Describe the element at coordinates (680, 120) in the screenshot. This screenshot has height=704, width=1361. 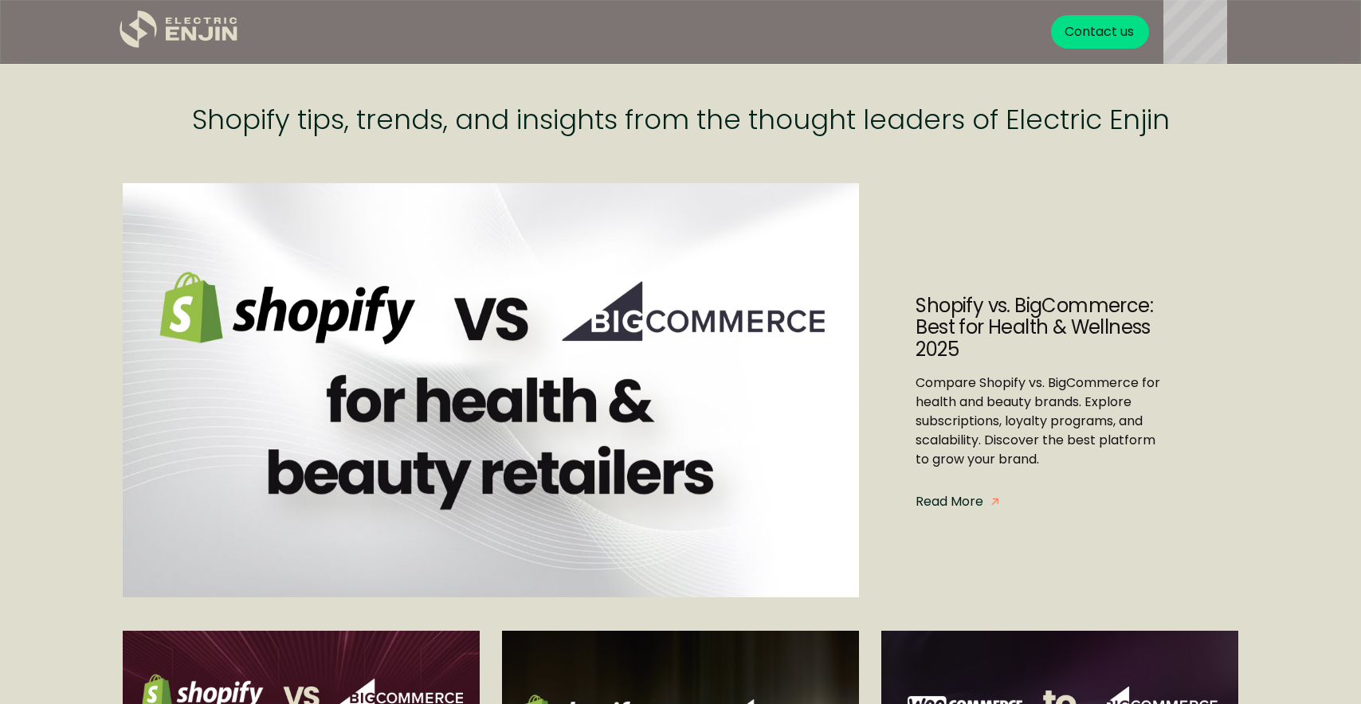
I see `h1: Shopify tips, trends, and insights from the thought leaders of Electric Enjin` at that location.